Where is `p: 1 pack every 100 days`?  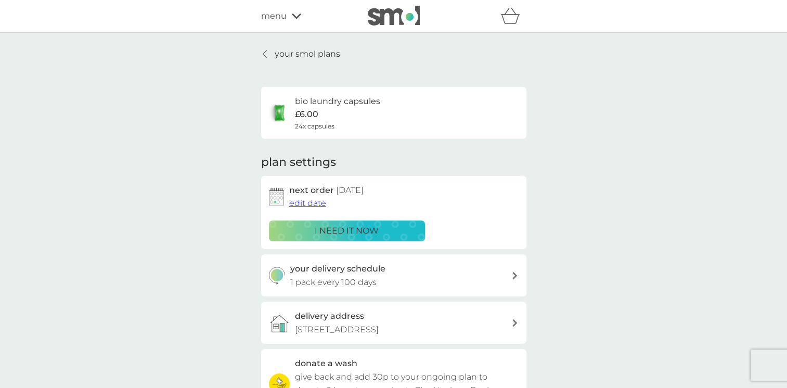
p: 1 pack every 100 days is located at coordinates (334, 283).